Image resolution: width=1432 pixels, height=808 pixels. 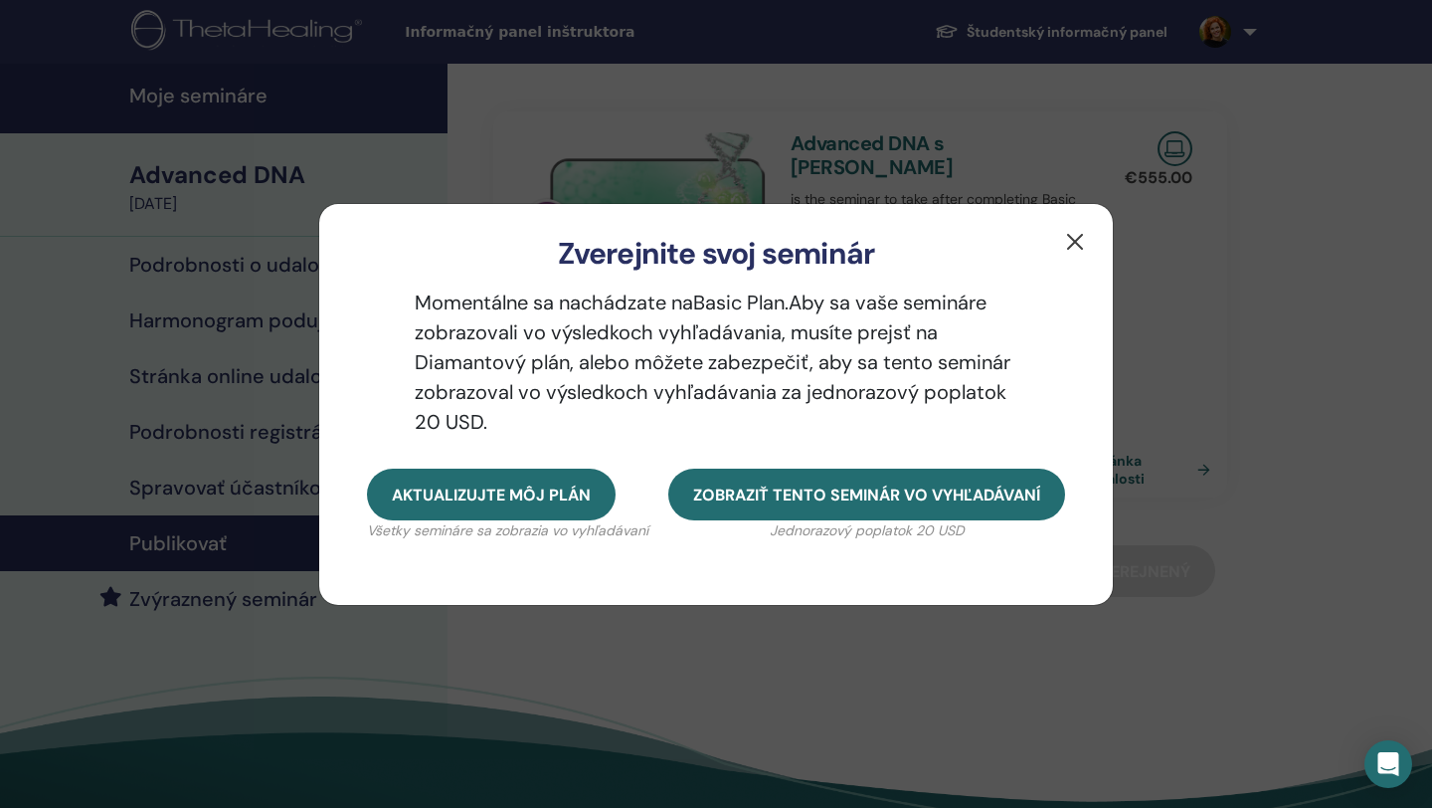 I want to click on p: Všetky semináre sa zobrazia vo vyhľadávaní, so click(x=507, y=530).